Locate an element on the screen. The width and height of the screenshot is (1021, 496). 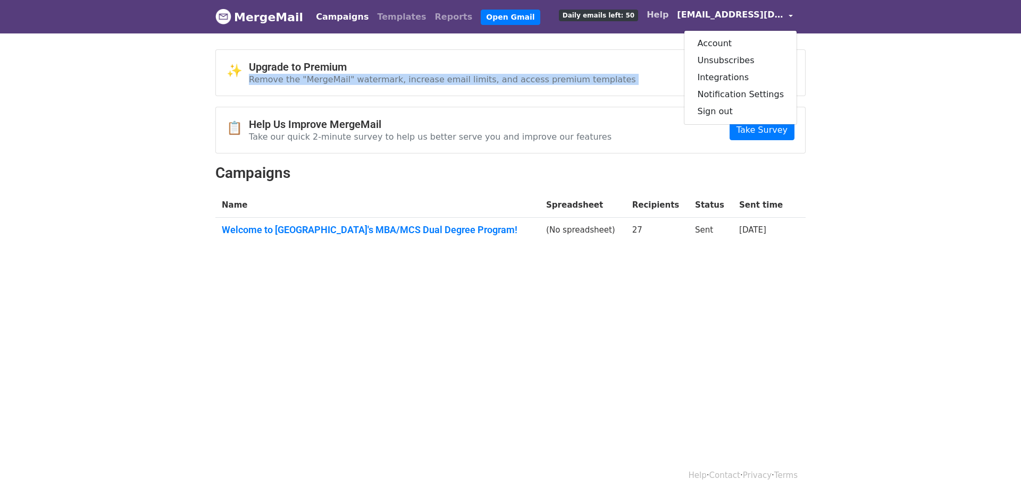
a: MergeMail is located at coordinates (259, 17).